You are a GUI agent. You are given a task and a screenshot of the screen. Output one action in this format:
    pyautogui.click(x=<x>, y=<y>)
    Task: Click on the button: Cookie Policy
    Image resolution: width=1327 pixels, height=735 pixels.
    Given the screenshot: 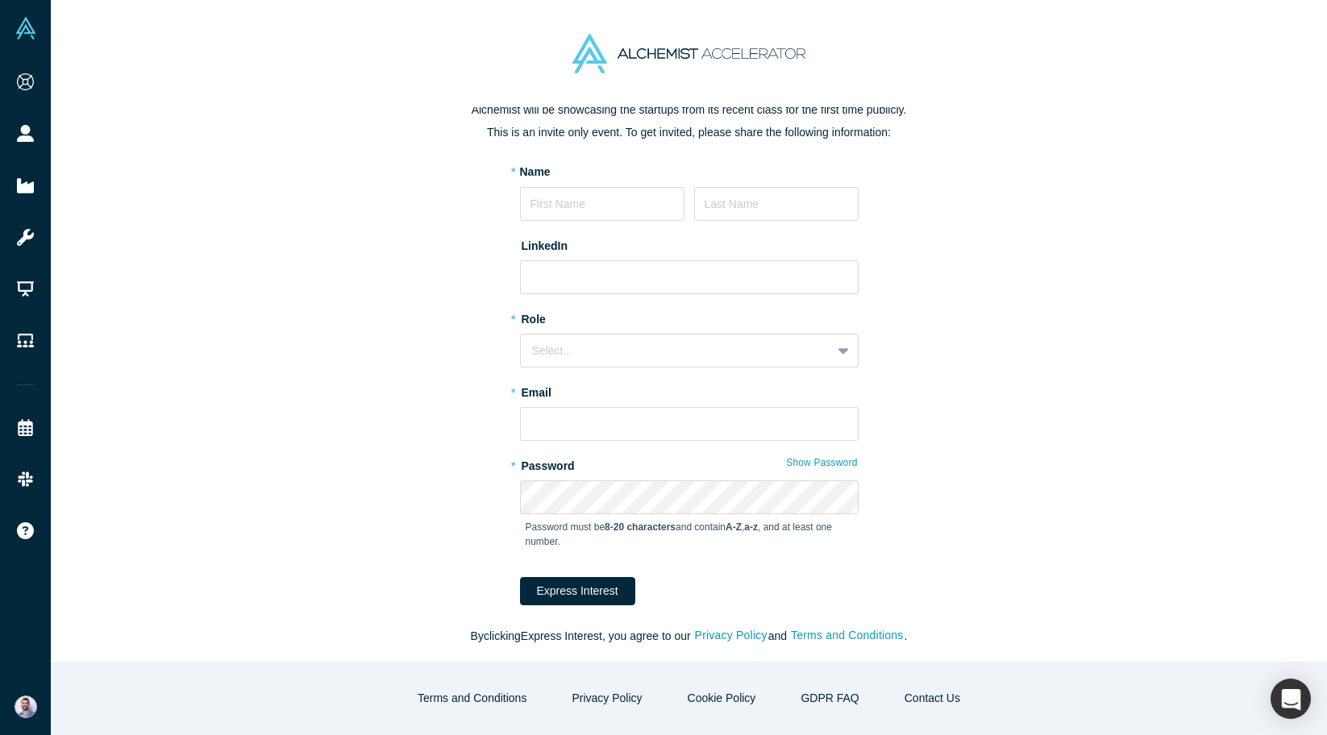 What is the action you would take?
    pyautogui.click(x=721, y=698)
    